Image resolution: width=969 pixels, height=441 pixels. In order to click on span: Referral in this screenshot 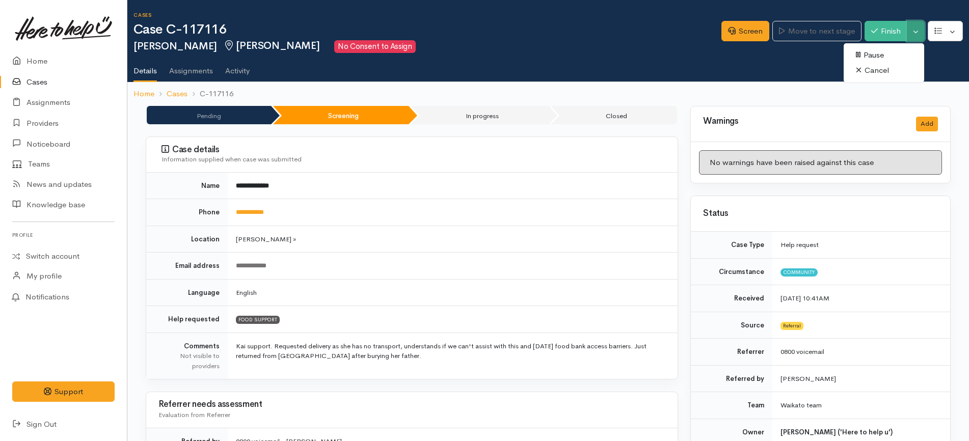, I will do `click(792, 326)`.